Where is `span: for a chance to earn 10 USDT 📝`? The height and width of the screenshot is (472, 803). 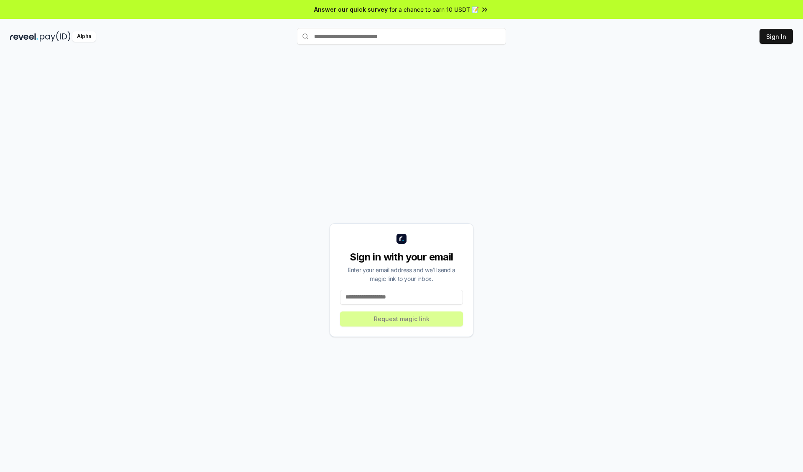
span: for a chance to earn 10 USDT 📝 is located at coordinates (434, 9).